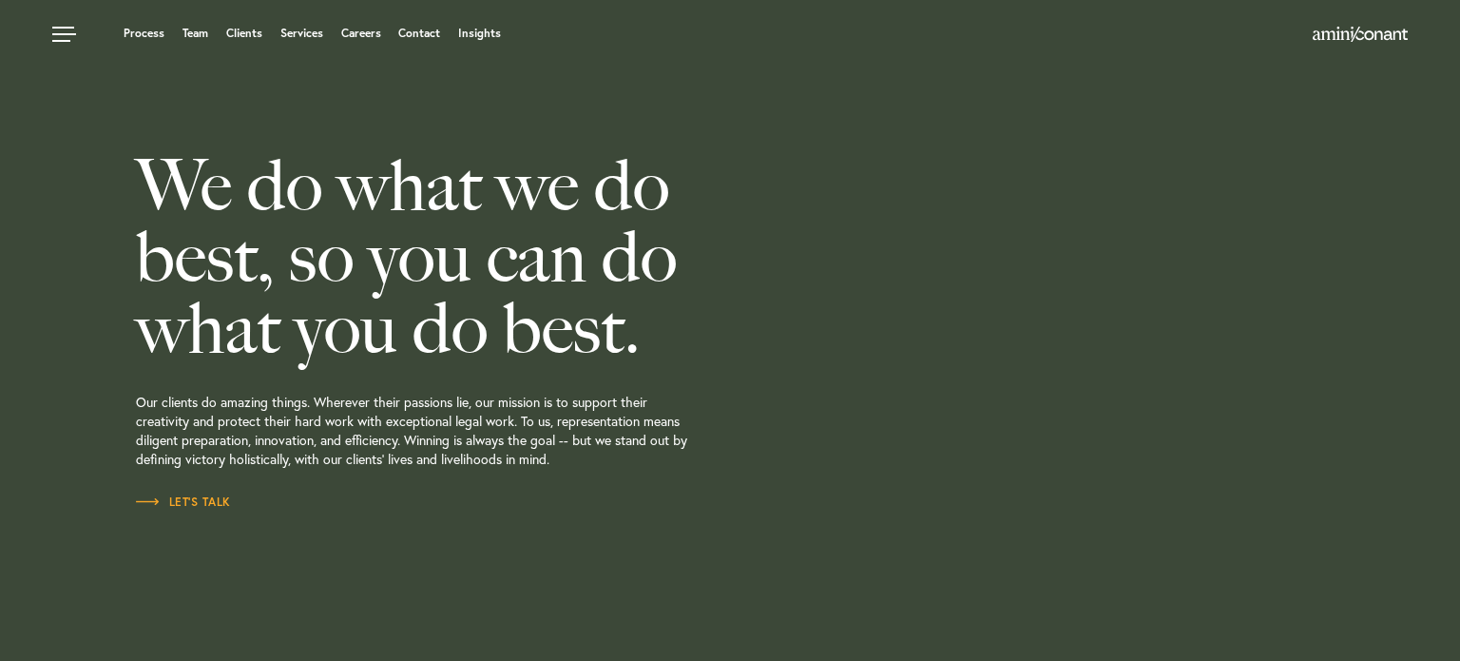 The height and width of the screenshot is (661, 1460). What do you see at coordinates (361, 33) in the screenshot?
I see `a: Careers` at bounding box center [361, 33].